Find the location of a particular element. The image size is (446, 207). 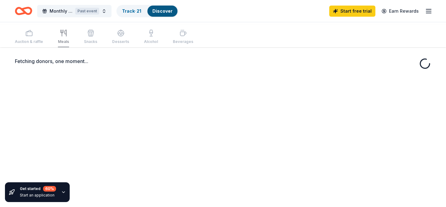

a: Discover is located at coordinates (162, 11).